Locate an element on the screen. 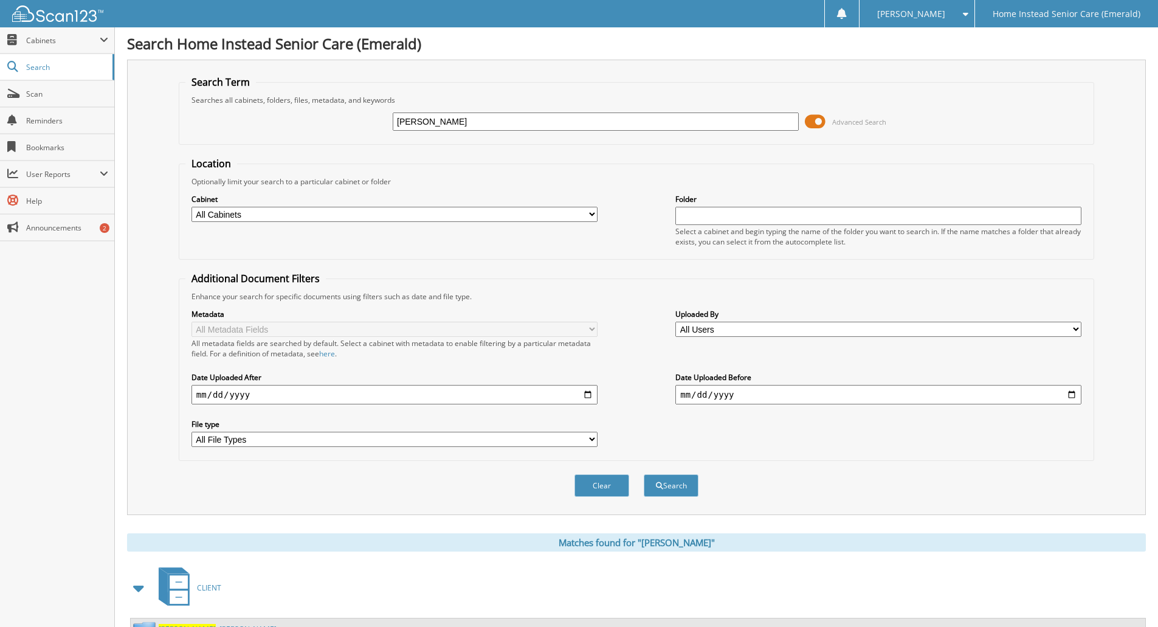  label: Date Uploaded Before is located at coordinates (878, 377).